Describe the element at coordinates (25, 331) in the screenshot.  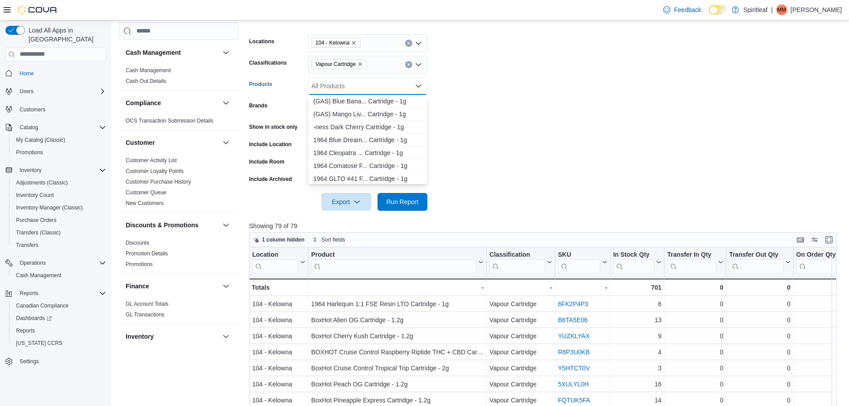
I see `a: Reports` at that location.